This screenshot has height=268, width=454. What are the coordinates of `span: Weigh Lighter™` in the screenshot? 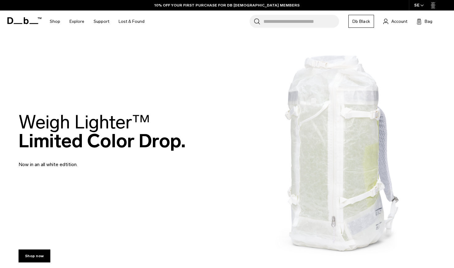 It's located at (84, 122).